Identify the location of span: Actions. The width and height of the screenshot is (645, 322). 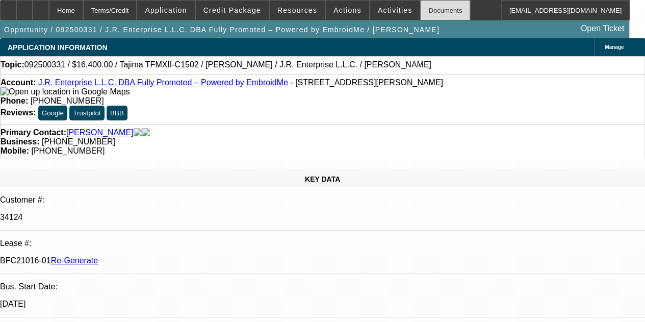
(347, 10).